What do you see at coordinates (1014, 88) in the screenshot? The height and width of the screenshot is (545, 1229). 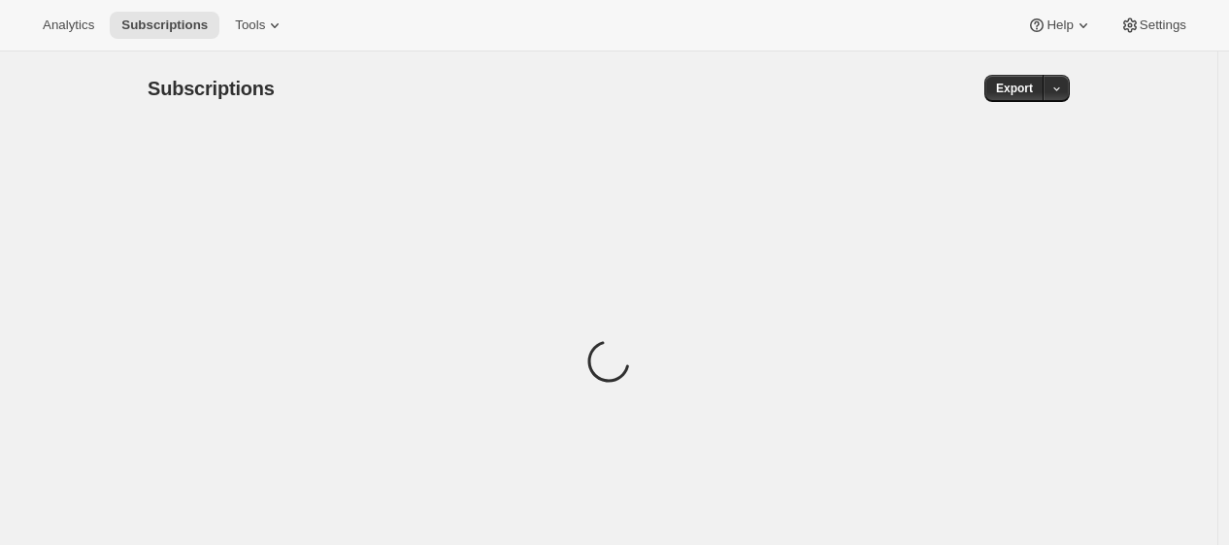 I see `span: Export` at bounding box center [1014, 88].